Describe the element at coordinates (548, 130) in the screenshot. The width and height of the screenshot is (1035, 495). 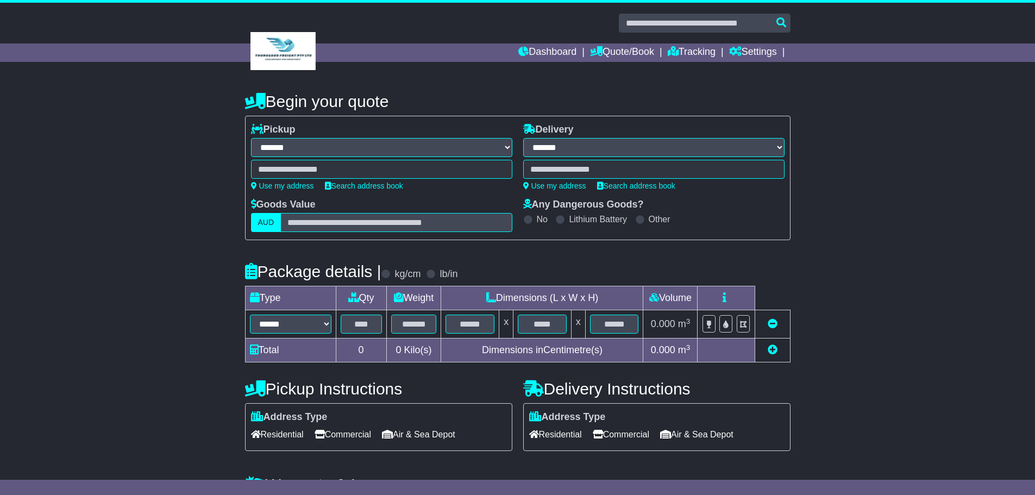
I see `label: Delivery` at that location.